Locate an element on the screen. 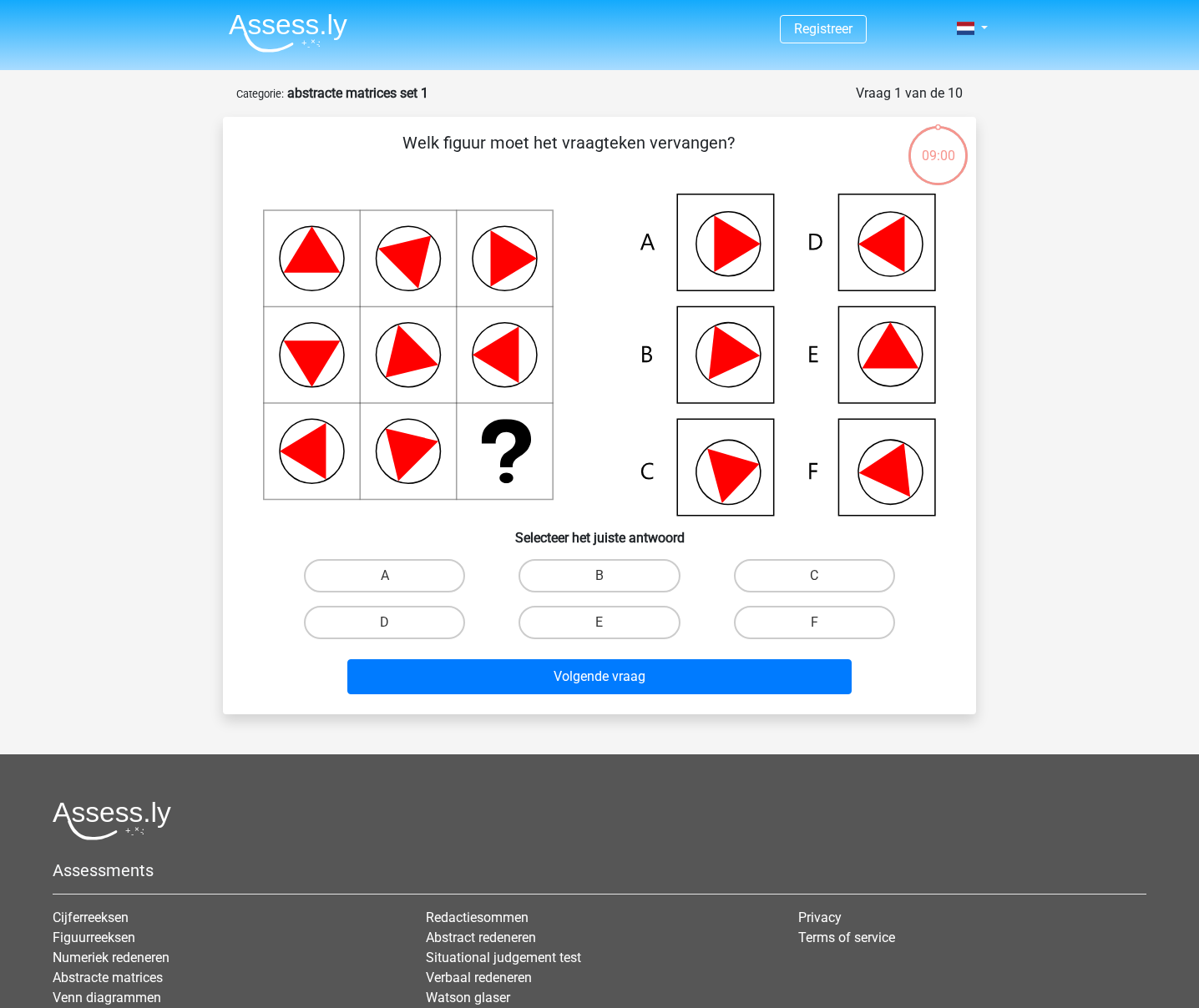 This screenshot has height=1008, width=1199. a: Abstracte matrices is located at coordinates (108, 977).